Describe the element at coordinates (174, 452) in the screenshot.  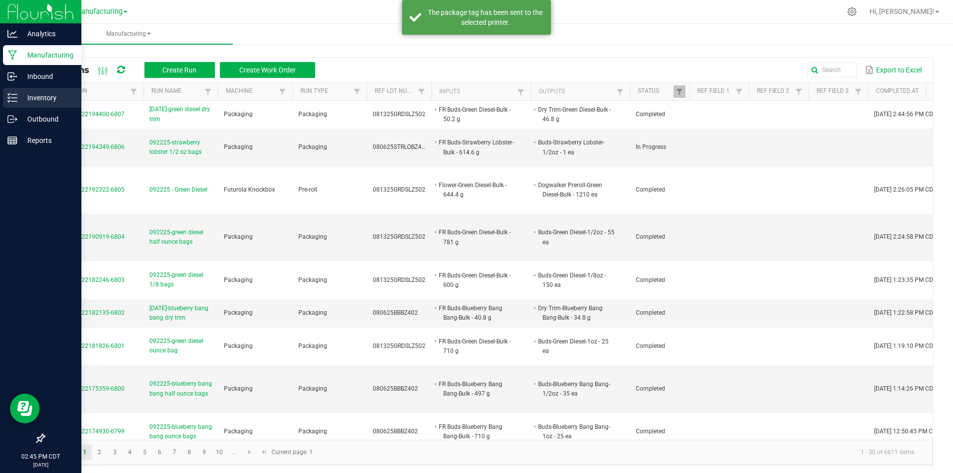
I see `a: Page 7` at that location.